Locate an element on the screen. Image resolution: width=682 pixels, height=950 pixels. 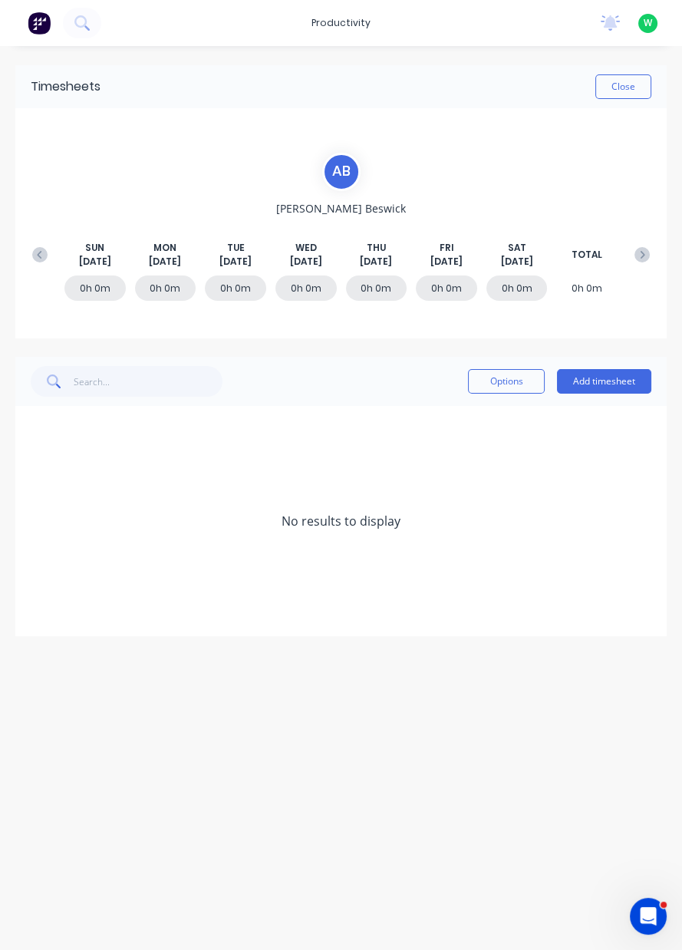
span: WED is located at coordinates (306, 248).